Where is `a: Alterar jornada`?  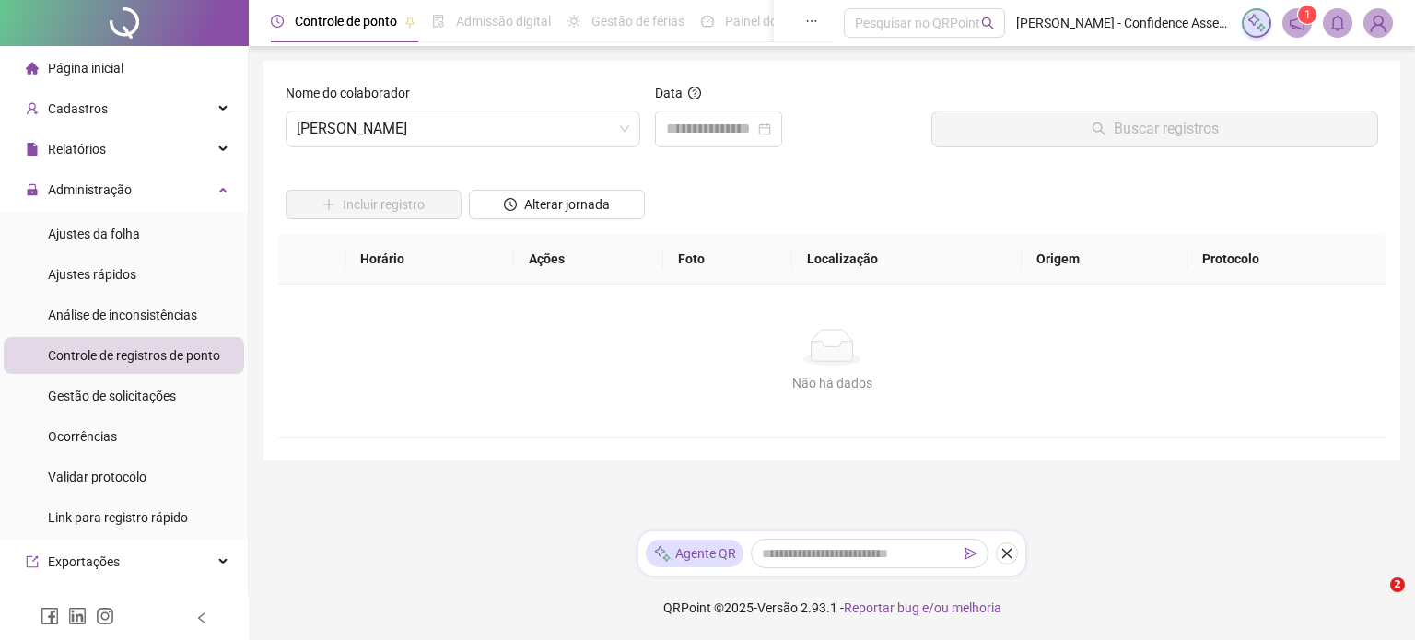
a: Alterar jornada is located at coordinates (556, 206).